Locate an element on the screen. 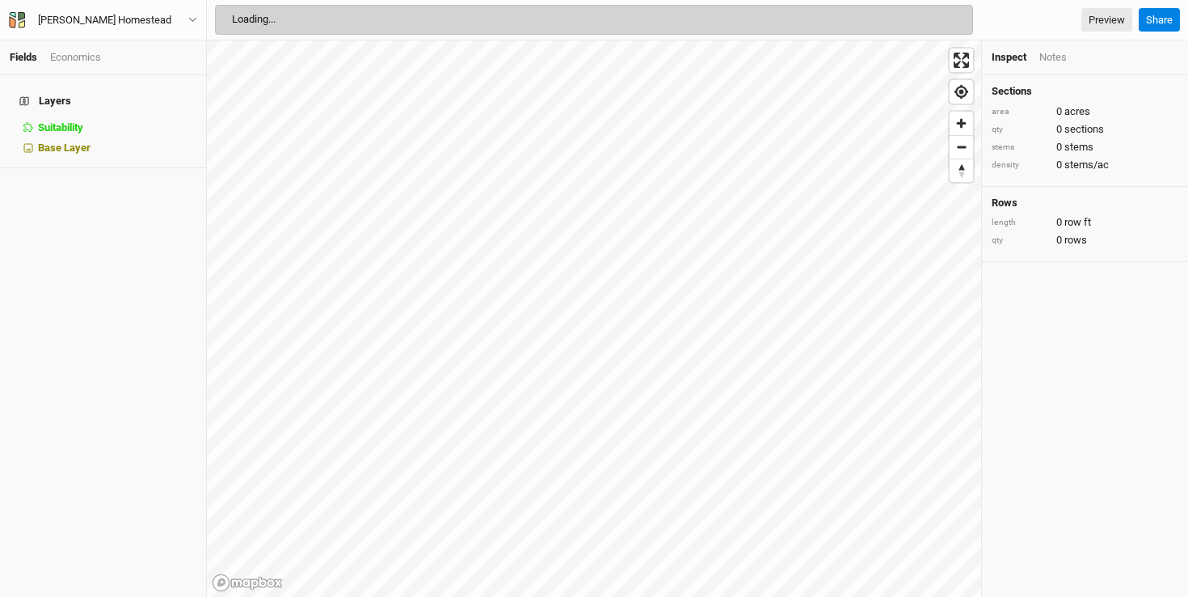 The width and height of the screenshot is (1188, 597). h4: Layers is located at coordinates (103, 101).